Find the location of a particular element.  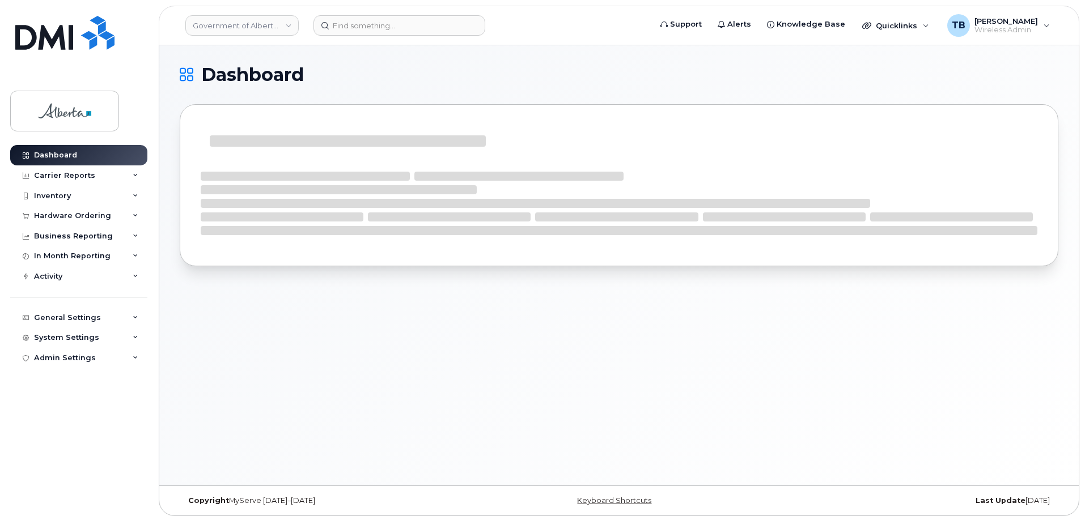

strong: Copyright is located at coordinates (209, 500).